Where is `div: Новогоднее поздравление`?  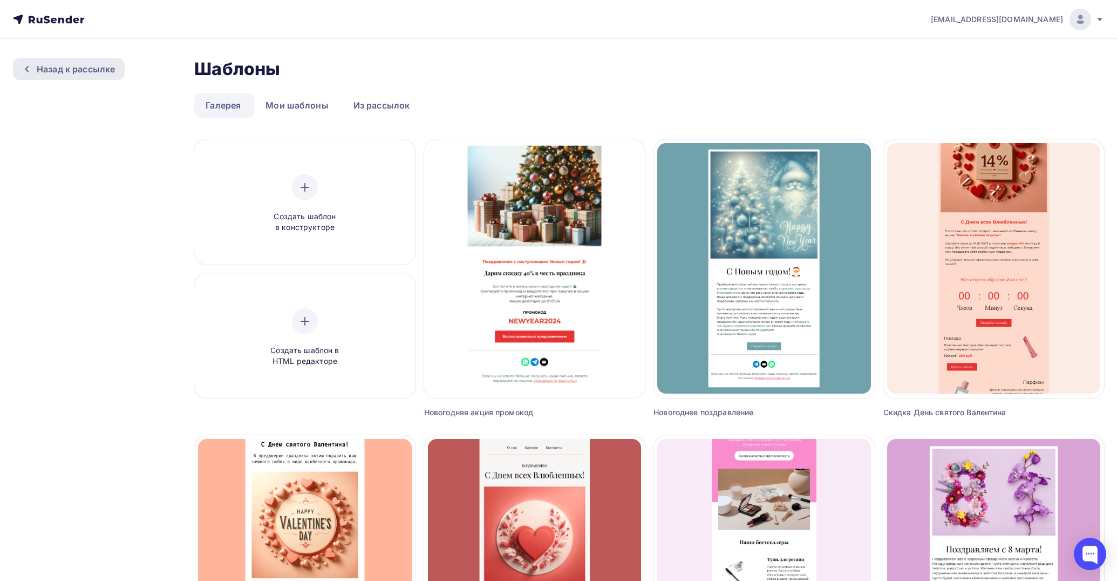
div: Новогоднее поздравление is located at coordinates (735, 412).